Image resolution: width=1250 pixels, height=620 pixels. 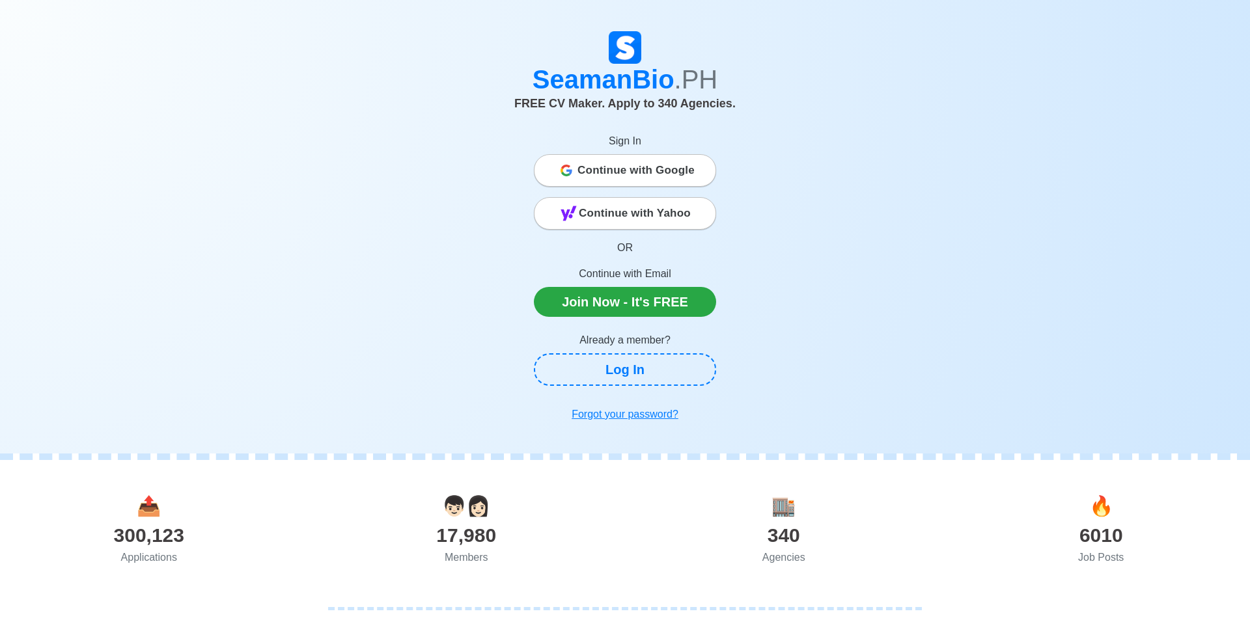 I want to click on span: FREE CV Maker. Apply to 340 Agencies., so click(x=625, y=103).